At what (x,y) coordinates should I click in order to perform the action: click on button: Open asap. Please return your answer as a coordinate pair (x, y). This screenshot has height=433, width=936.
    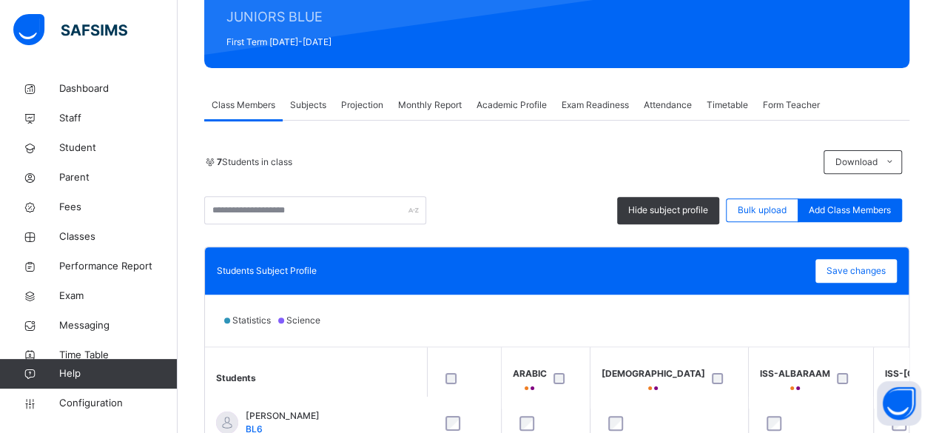
    Looking at the image, I should click on (899, 403).